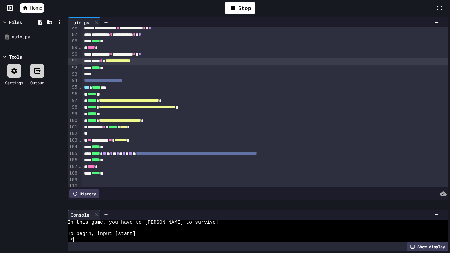  What do you see at coordinates (73, 173) in the screenshot?
I see `div: 108` at bounding box center [73, 173].